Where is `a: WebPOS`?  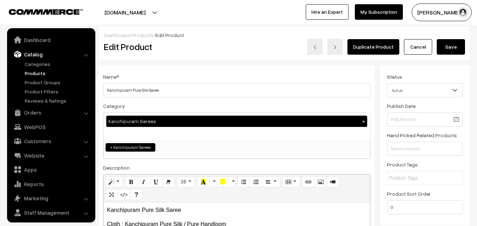
a: WebPOS is located at coordinates (51, 127).